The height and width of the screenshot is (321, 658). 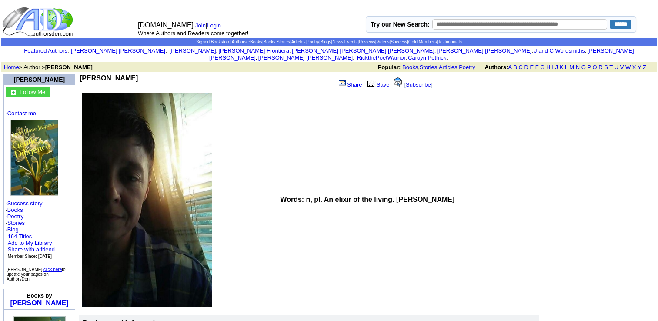 What do you see at coordinates (13, 92) in the screenshot?
I see `img: gc.jpg` at bounding box center [13, 92].